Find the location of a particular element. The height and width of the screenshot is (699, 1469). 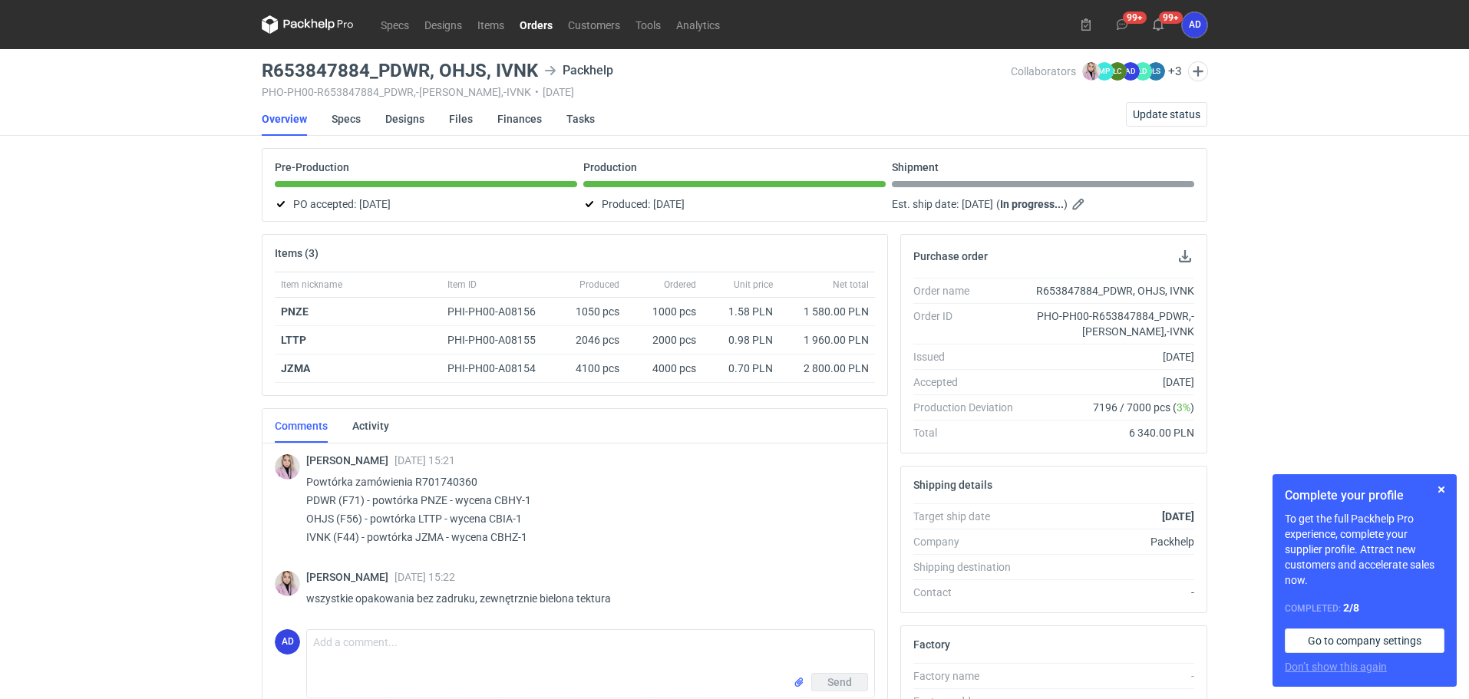

span: 7196 / 7000 pcs ( ) is located at coordinates (1144, 408).